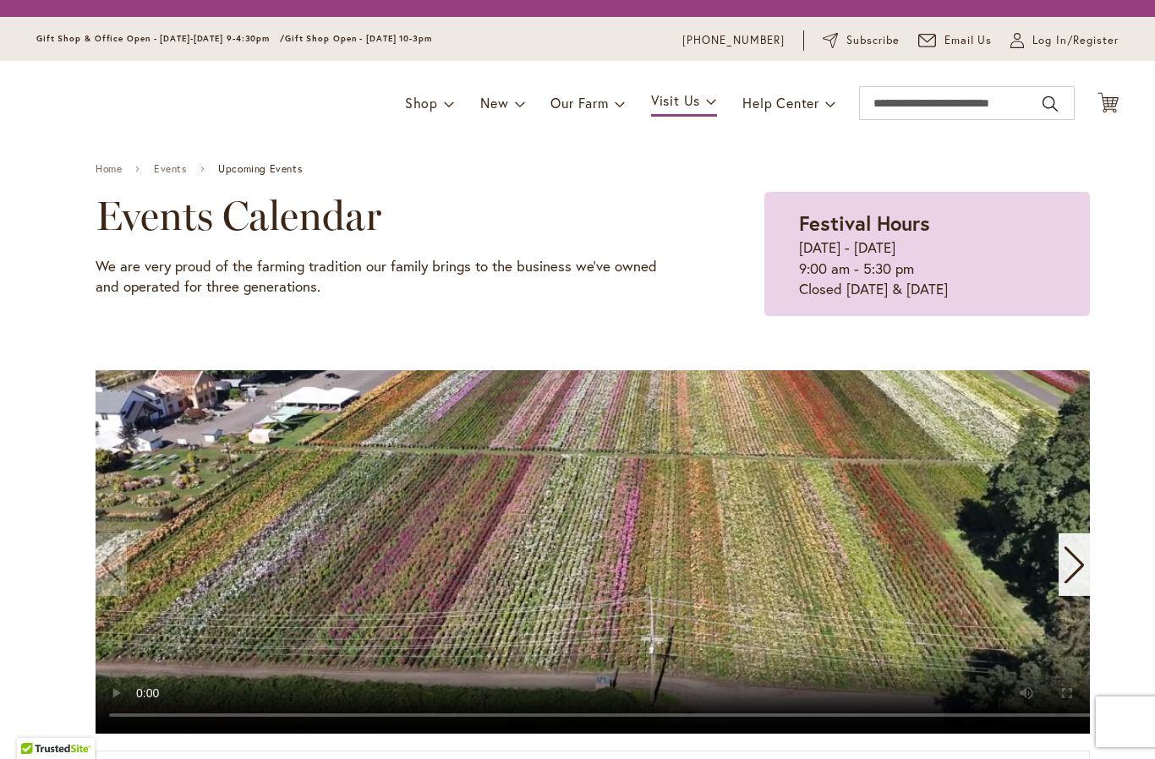 This screenshot has height=759, width=1155. What do you see at coordinates (494, 102) in the screenshot?
I see `span: New` at bounding box center [494, 102].